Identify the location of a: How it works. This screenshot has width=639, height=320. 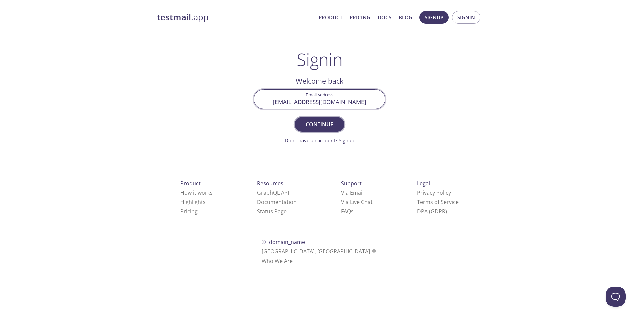
(196, 193).